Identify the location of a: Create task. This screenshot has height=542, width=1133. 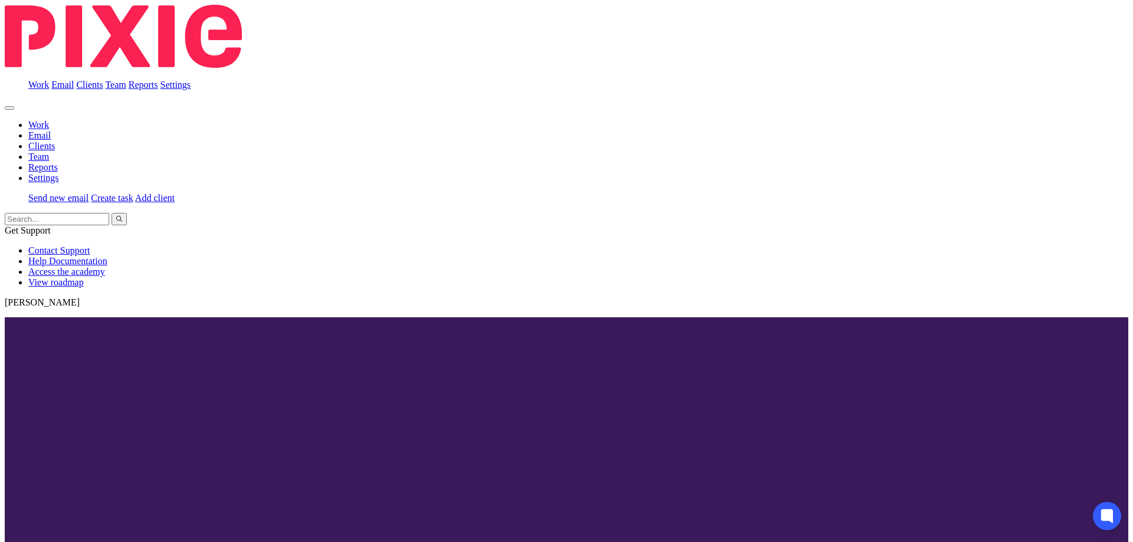
(112, 198).